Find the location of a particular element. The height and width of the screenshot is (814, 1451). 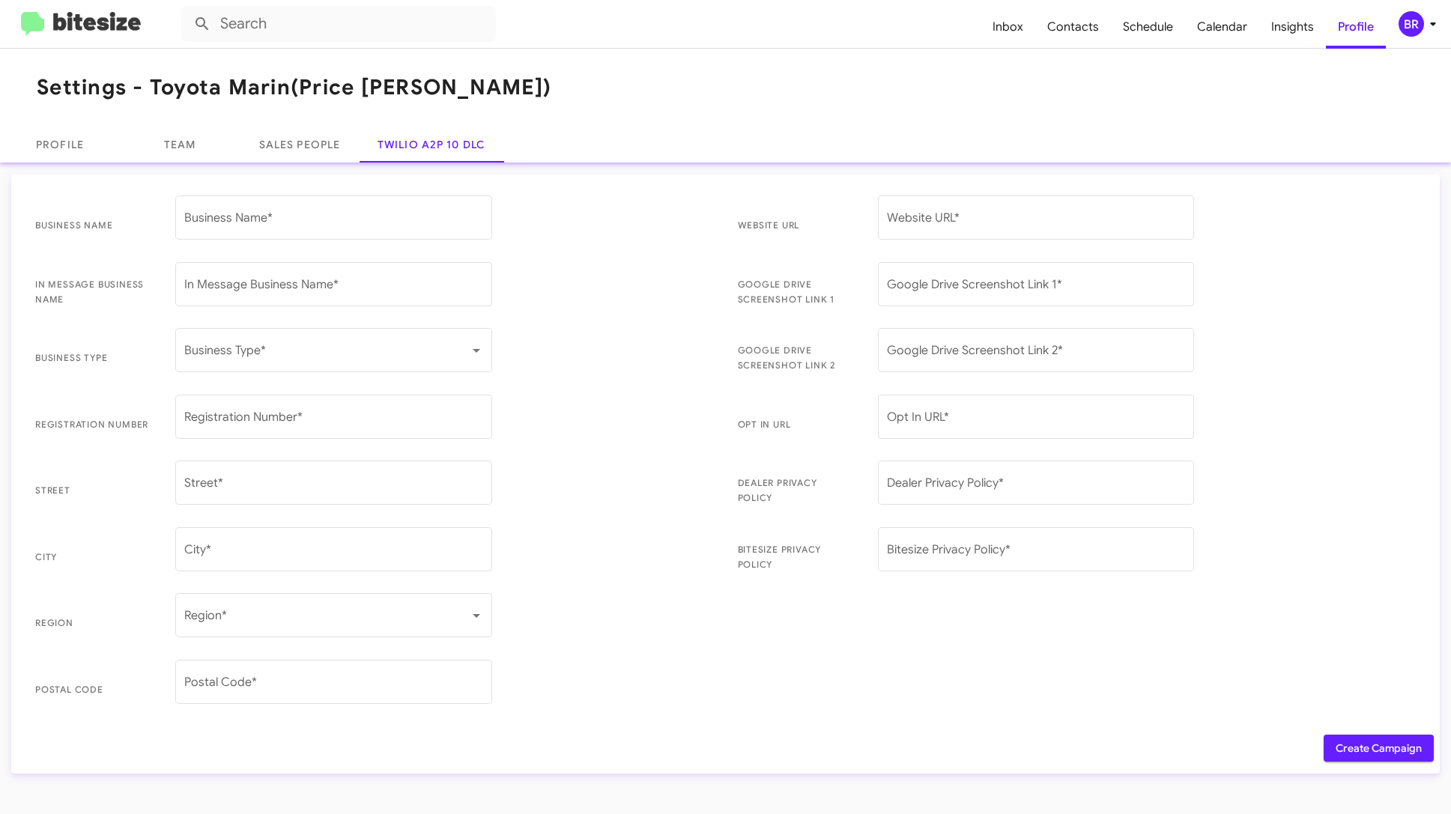

span: City is located at coordinates (94, 557).